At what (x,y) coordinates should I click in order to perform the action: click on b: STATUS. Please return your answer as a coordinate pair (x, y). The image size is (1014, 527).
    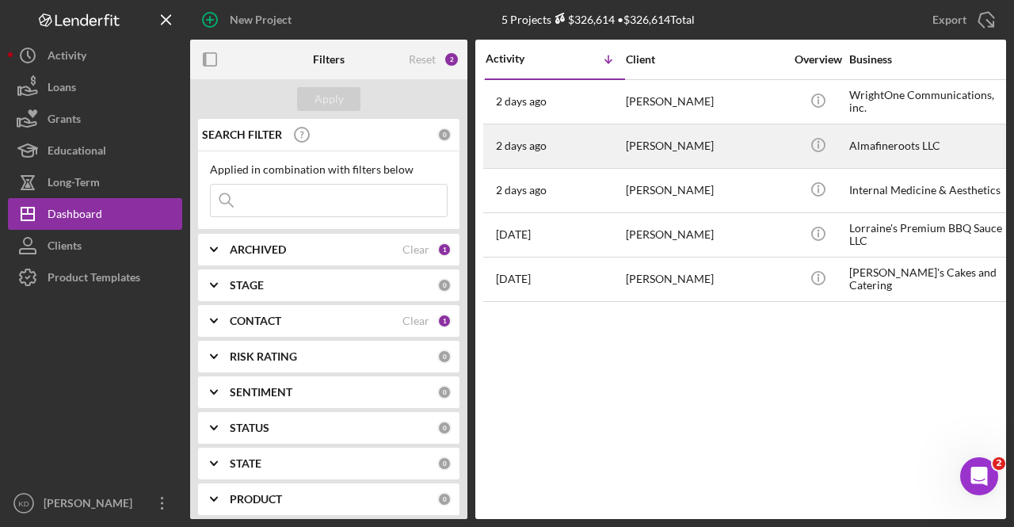
    Looking at the image, I should click on (249, 428).